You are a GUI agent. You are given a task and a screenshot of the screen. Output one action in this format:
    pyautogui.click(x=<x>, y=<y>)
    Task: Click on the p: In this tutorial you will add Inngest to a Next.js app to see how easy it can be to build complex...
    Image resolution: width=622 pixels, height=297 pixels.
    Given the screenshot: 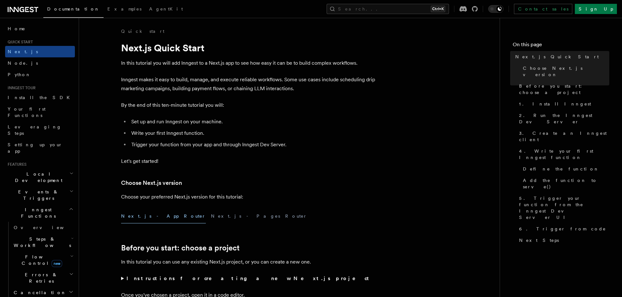 What is the action you would take?
    pyautogui.click(x=249, y=63)
    